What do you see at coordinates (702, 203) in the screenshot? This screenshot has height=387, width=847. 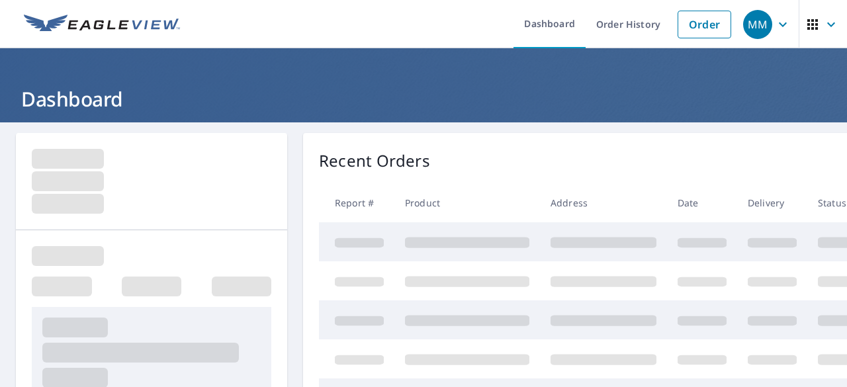 I see `th: Date` at bounding box center [702, 203].